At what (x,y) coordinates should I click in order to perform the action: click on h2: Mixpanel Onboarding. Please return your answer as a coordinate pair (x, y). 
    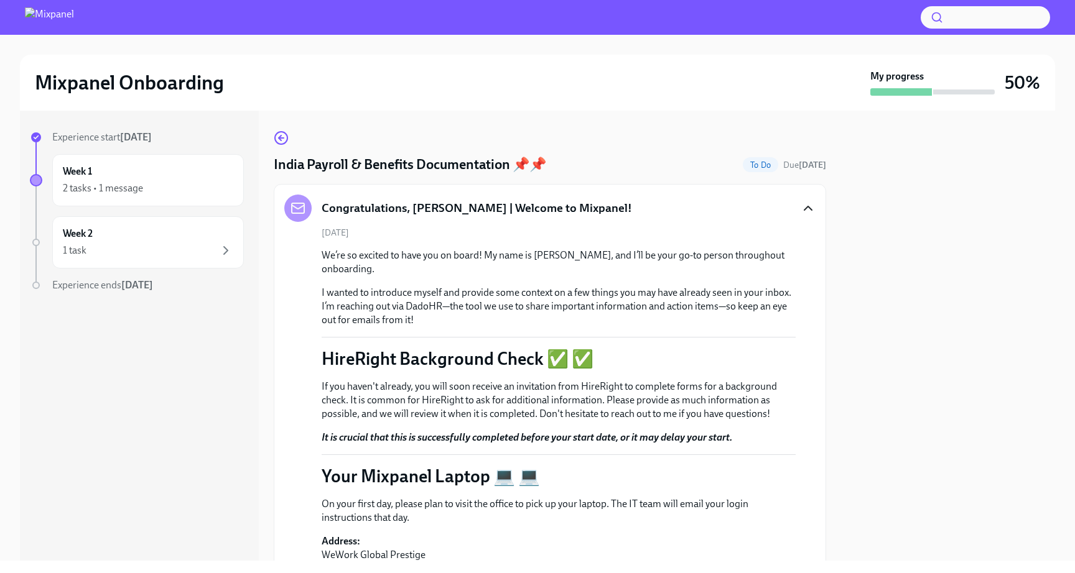
    Looking at the image, I should click on (129, 83).